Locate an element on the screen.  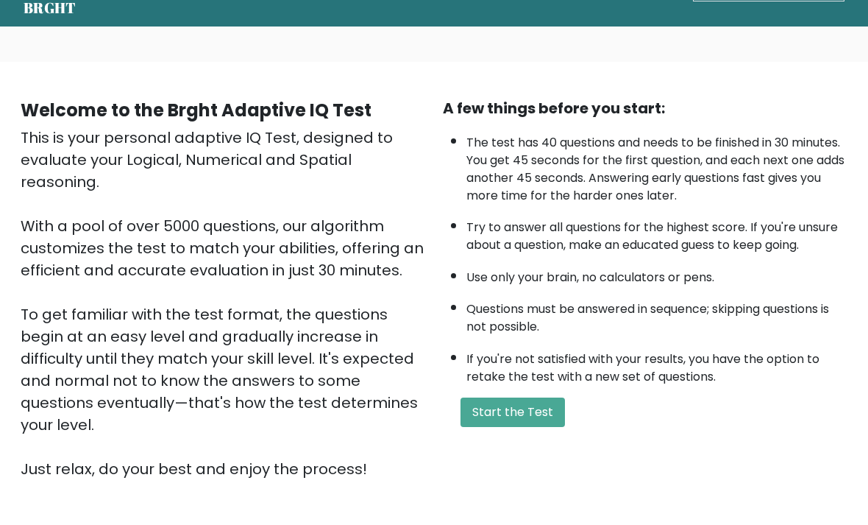
b: Welcome to the Brght Adaptive IQ Test is located at coordinates (196, 110).